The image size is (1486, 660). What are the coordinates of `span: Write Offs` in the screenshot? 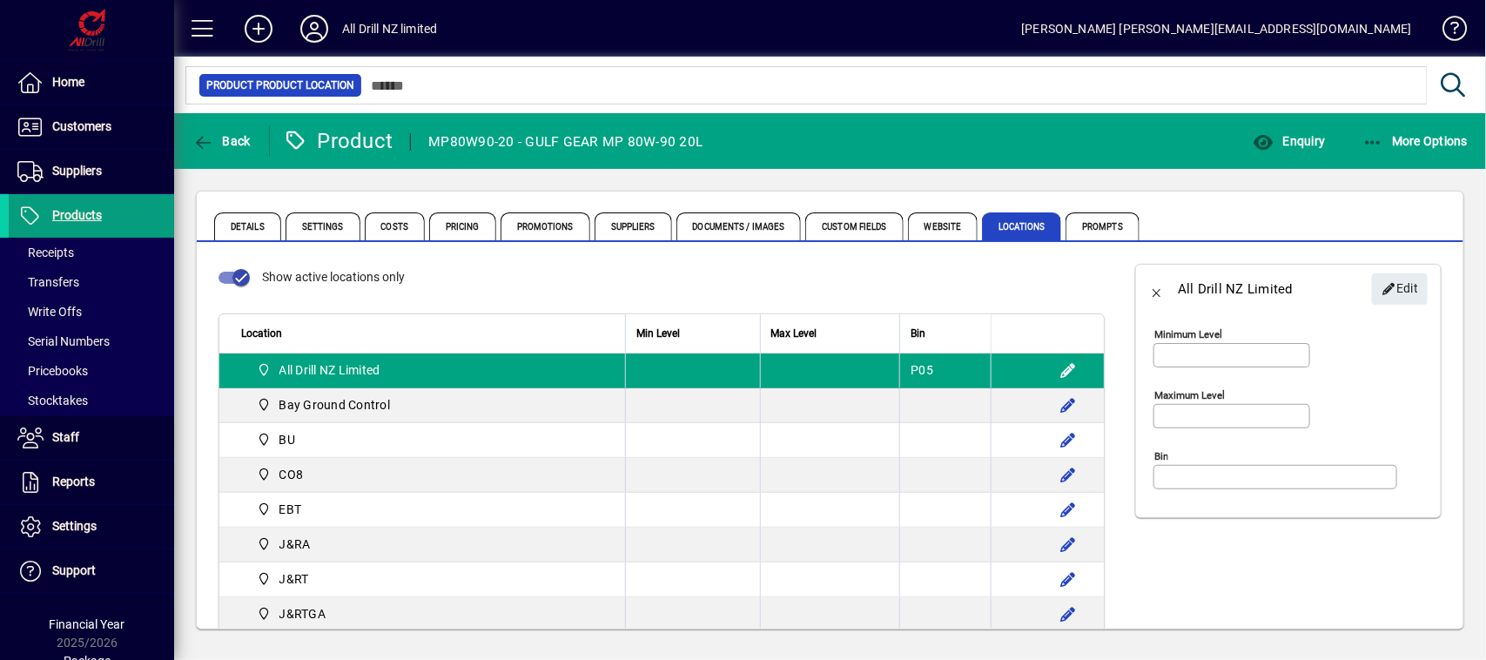 It's located at (50, 312).